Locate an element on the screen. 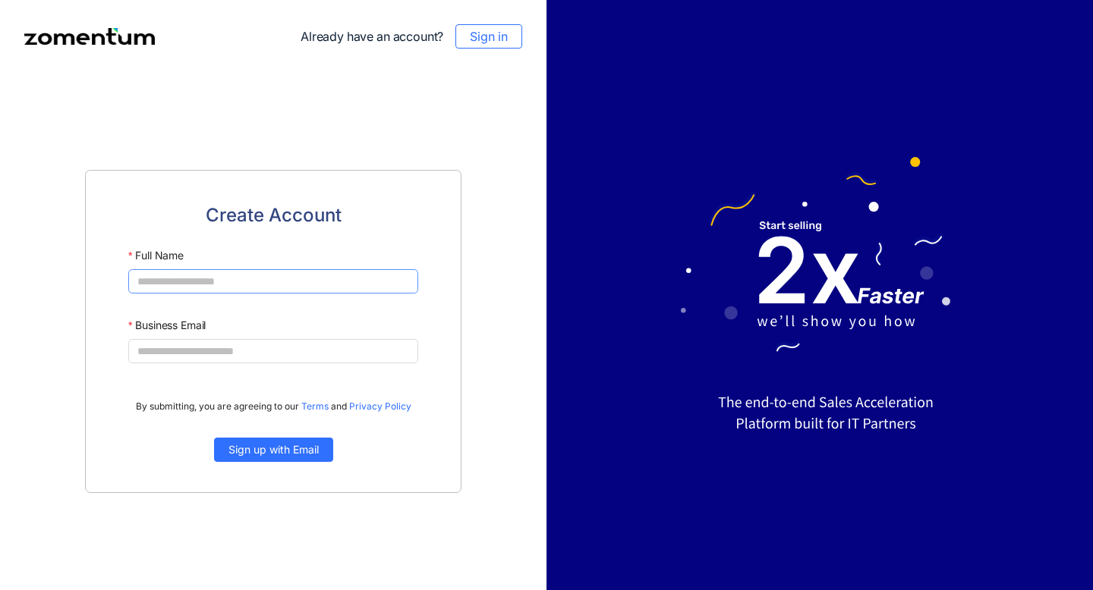  img: Zomentum logo is located at coordinates (90, 36).